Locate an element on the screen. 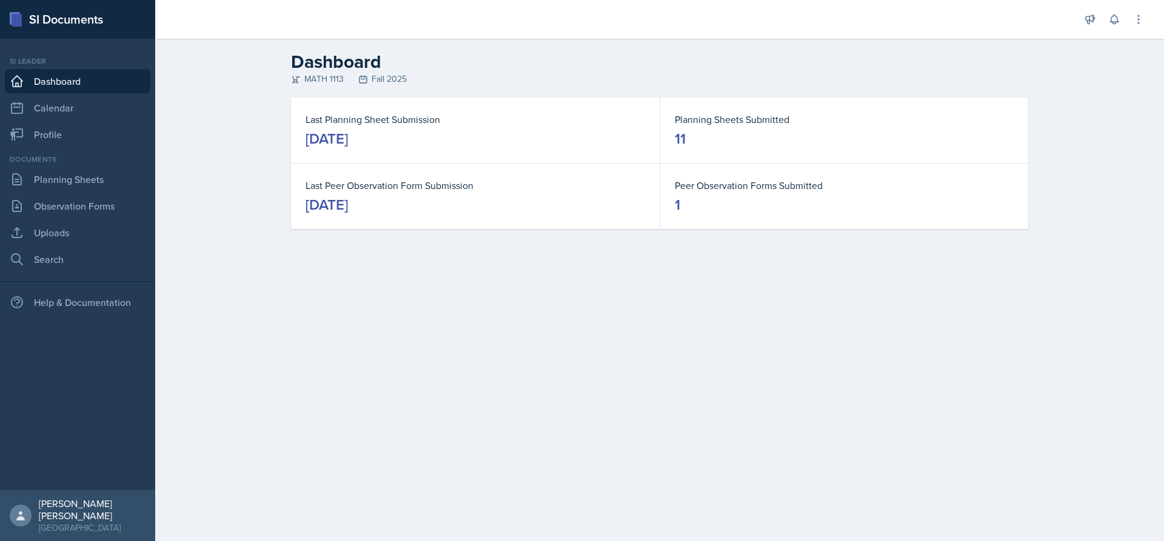 The height and width of the screenshot is (541, 1164). div: MATH 1113 Fall 2025 is located at coordinates (660, 79).